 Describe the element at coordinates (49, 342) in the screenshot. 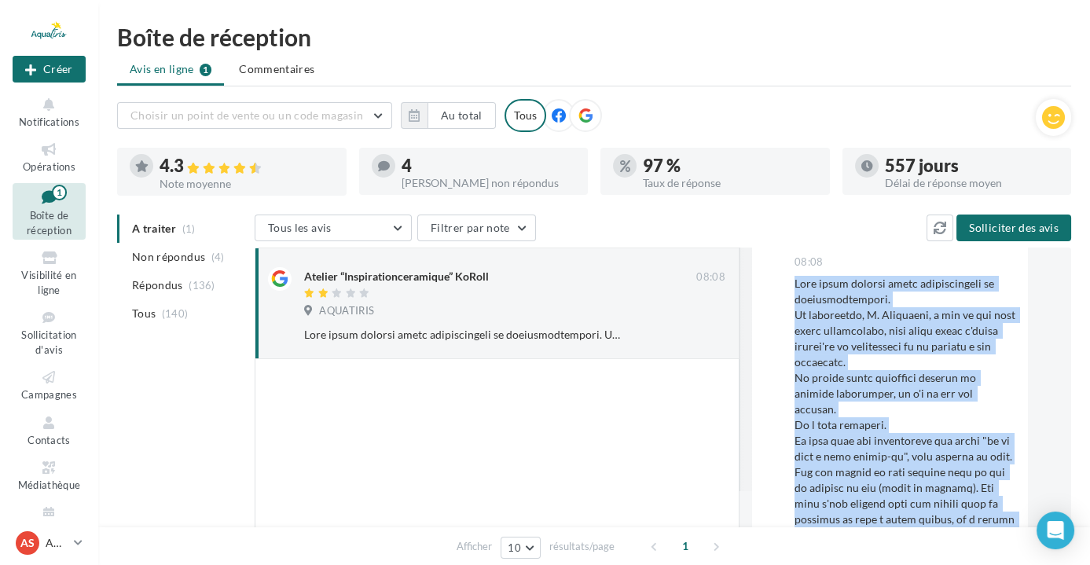

I see `span: Sollicitation d'avis` at that location.